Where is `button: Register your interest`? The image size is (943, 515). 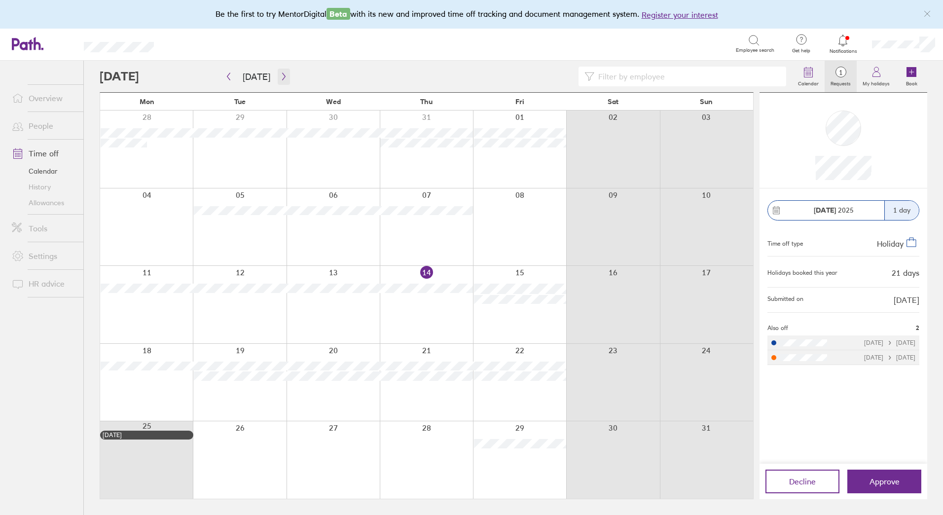 button: Register your interest is located at coordinates (679, 15).